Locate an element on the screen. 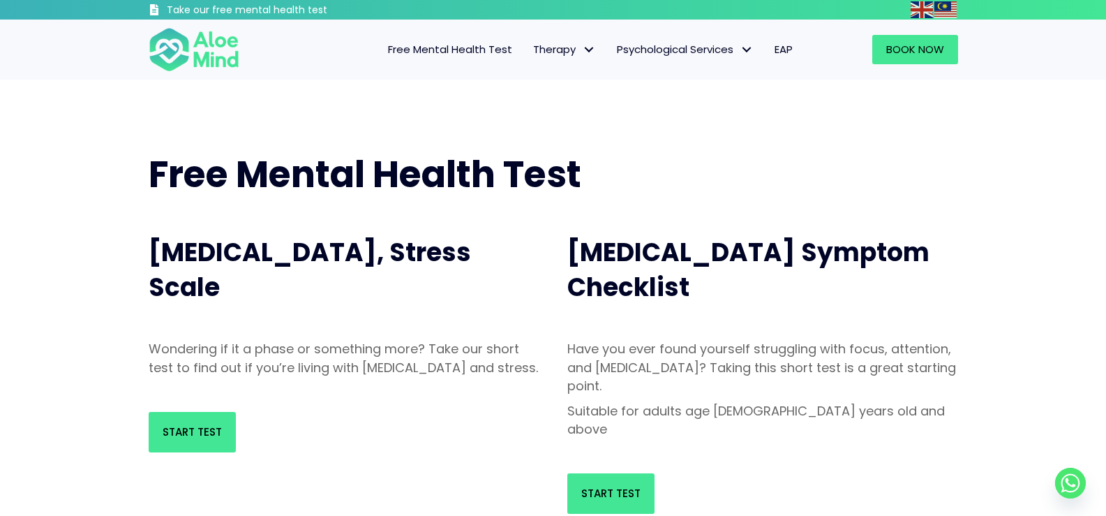 This screenshot has height=516, width=1106. a: English is located at coordinates (923, 9).